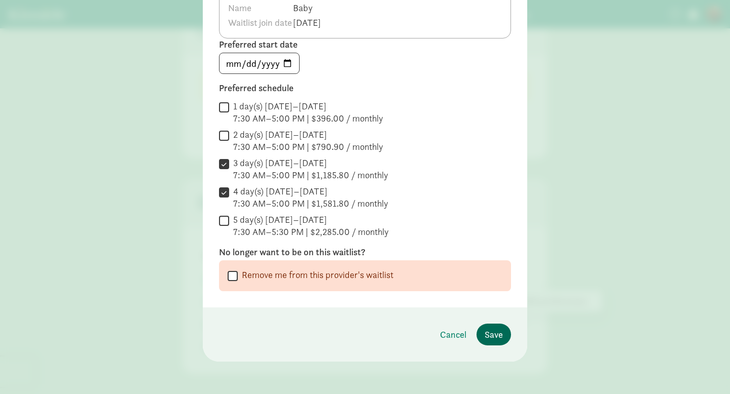 The width and height of the screenshot is (730, 394). Describe the element at coordinates (315, 275) in the screenshot. I see `label: Remove me from this provider's waitlist` at that location.